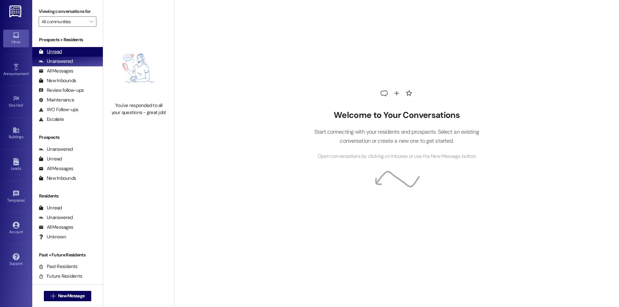 This screenshot has height=307, width=619. What do you see at coordinates (67, 196) in the screenshot?
I see `div: Residents` at bounding box center [67, 196].